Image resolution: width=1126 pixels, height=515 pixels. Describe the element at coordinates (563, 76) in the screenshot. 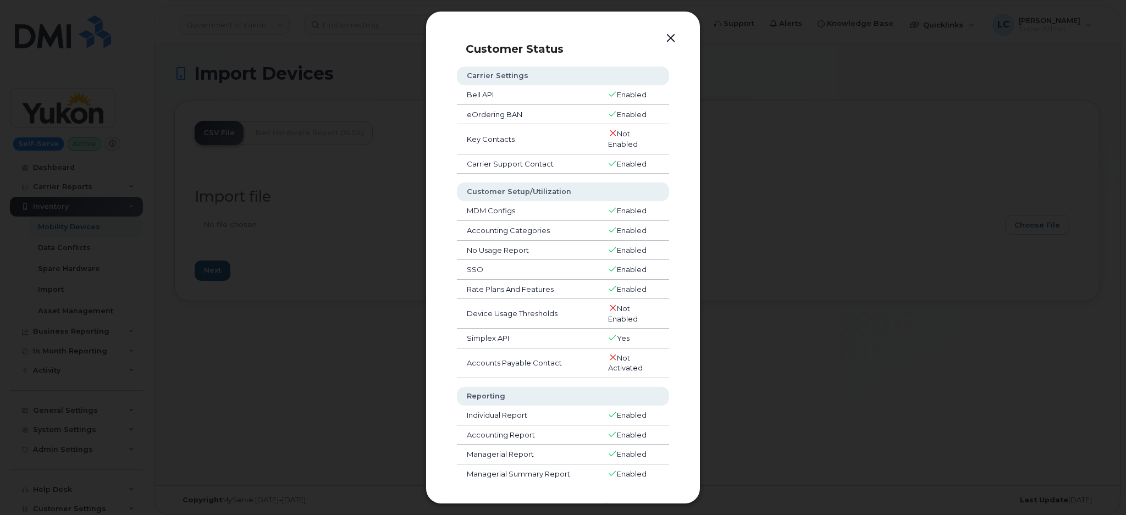

I see `th: Carrier Settings` at that location.